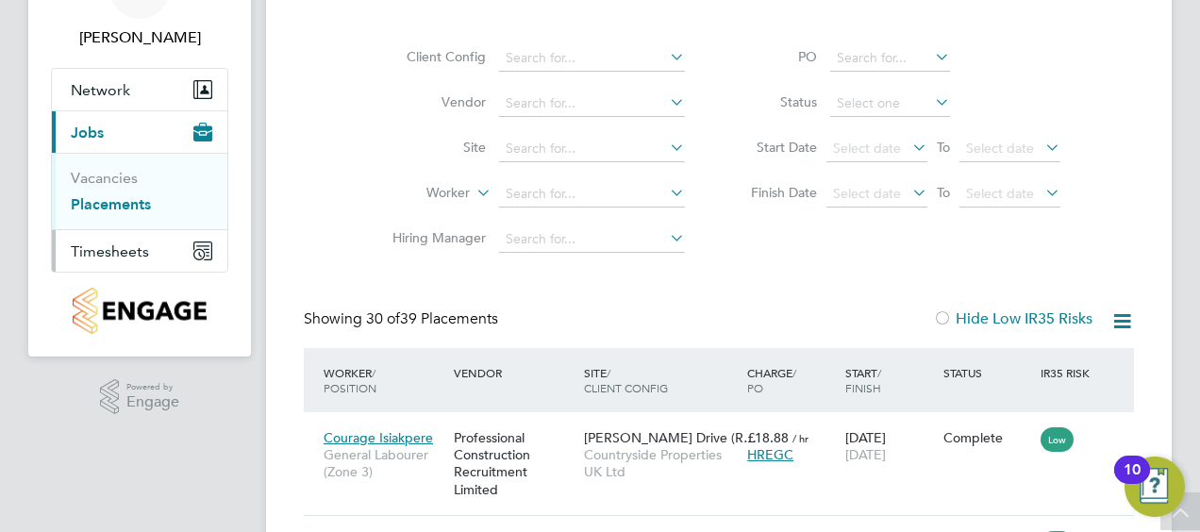  I want to click on div: Professional Construction Recruitment Limited, so click(514, 463).